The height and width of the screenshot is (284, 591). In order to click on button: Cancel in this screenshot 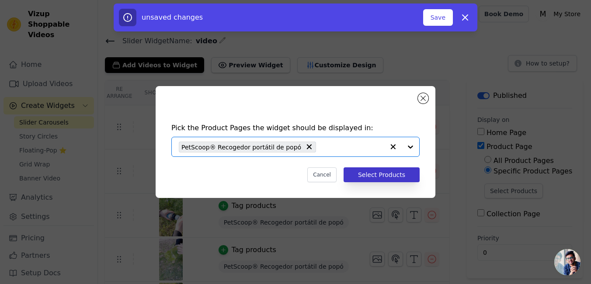, I will do `click(322, 175)`.